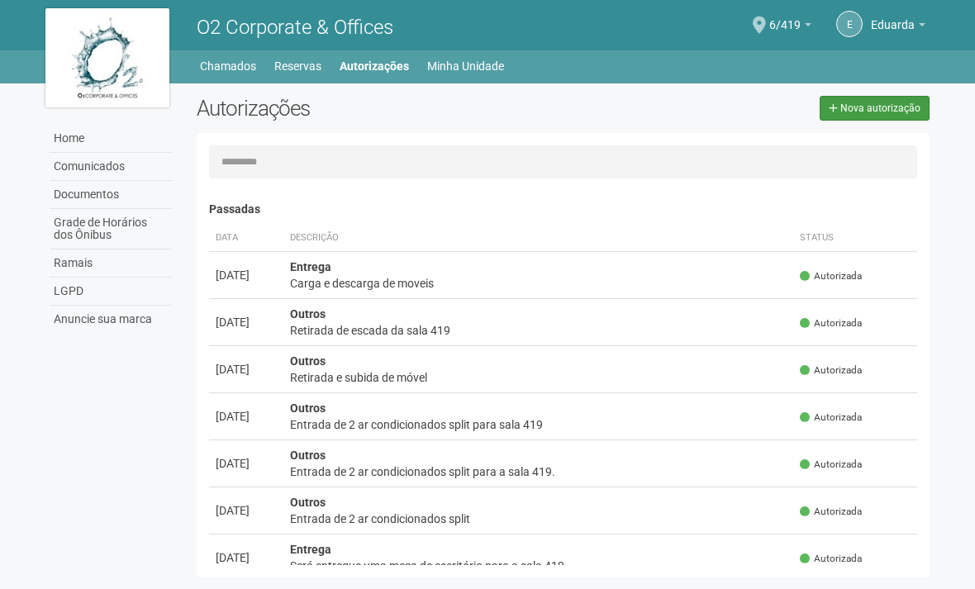 This screenshot has width=975, height=589. Describe the element at coordinates (856, 238) in the screenshot. I see `th: Status` at that location.